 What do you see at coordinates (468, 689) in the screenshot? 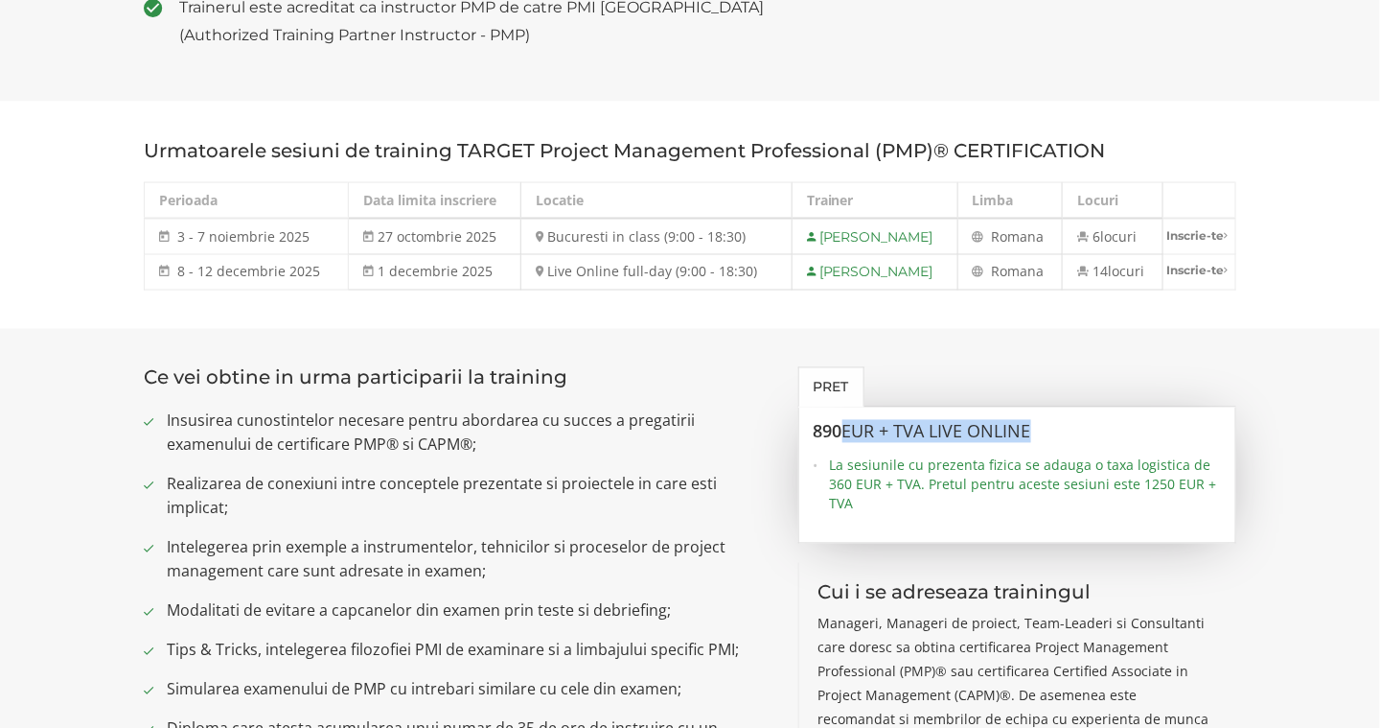
I see `span: Simularea examenului de PMP cu intrebari similare cu cele din examen;` at bounding box center [468, 689].